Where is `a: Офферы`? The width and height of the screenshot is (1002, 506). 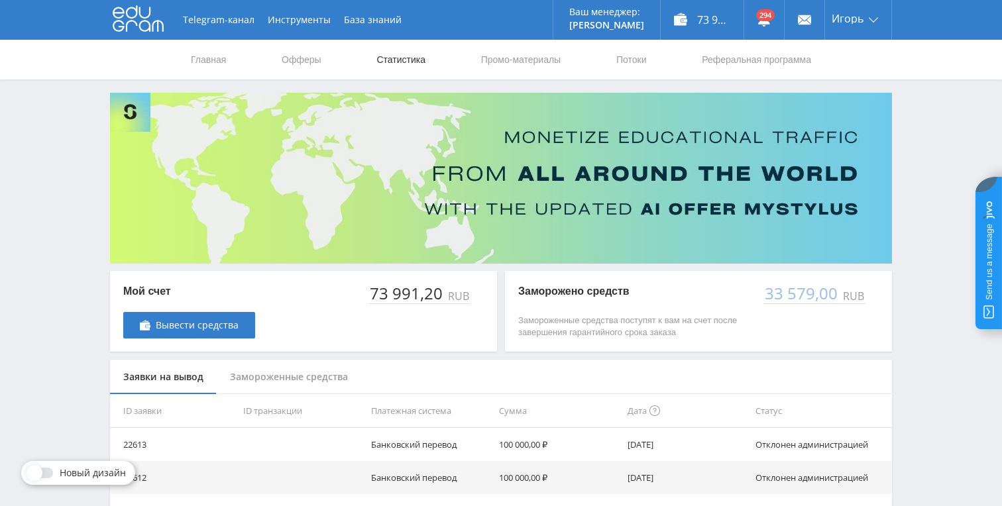 a: Офферы is located at coordinates (301, 60).